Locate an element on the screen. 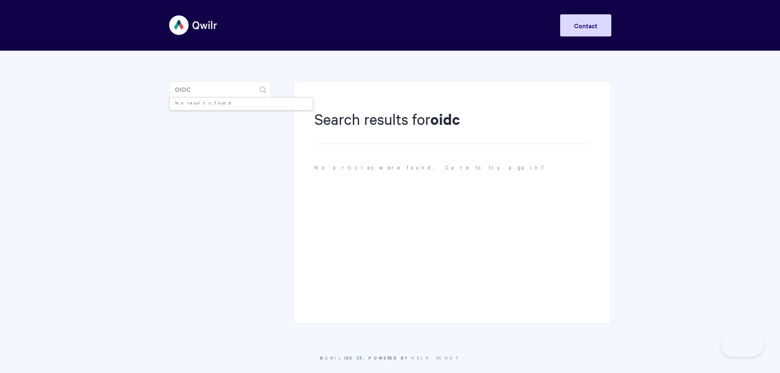 This screenshot has height=373, width=780. a: Qwilr is located at coordinates (336, 358).